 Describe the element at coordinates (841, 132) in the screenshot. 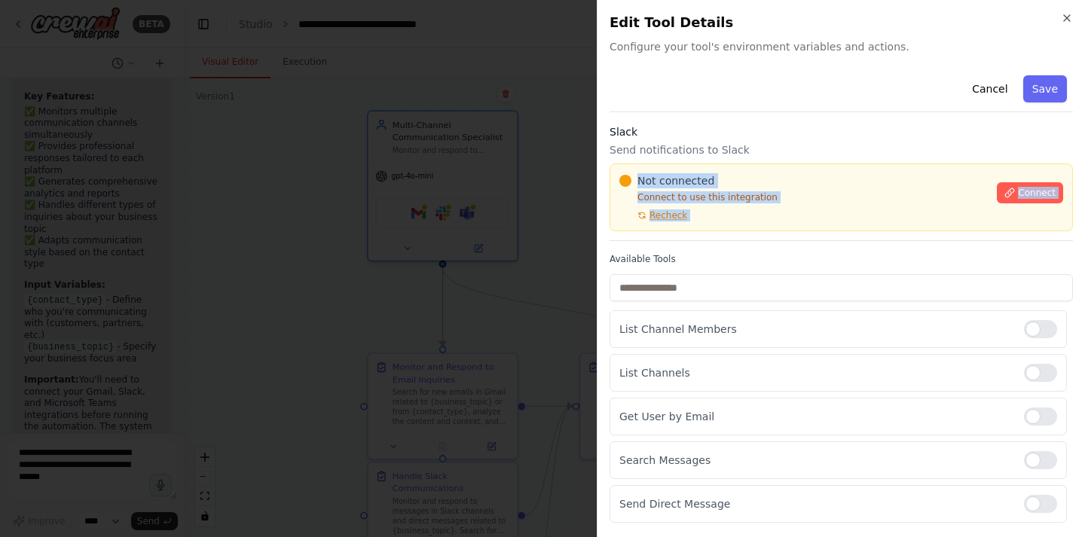

I see `h3: Slack` at that location.